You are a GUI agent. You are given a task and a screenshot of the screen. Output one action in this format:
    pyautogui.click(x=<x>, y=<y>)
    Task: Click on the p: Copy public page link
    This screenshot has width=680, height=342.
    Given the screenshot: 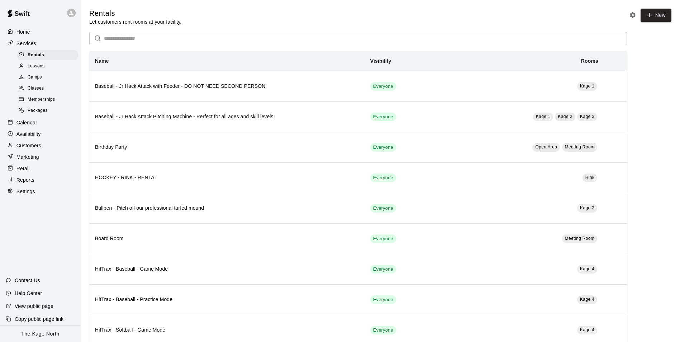 What is the action you would take?
    pyautogui.click(x=39, y=319)
    